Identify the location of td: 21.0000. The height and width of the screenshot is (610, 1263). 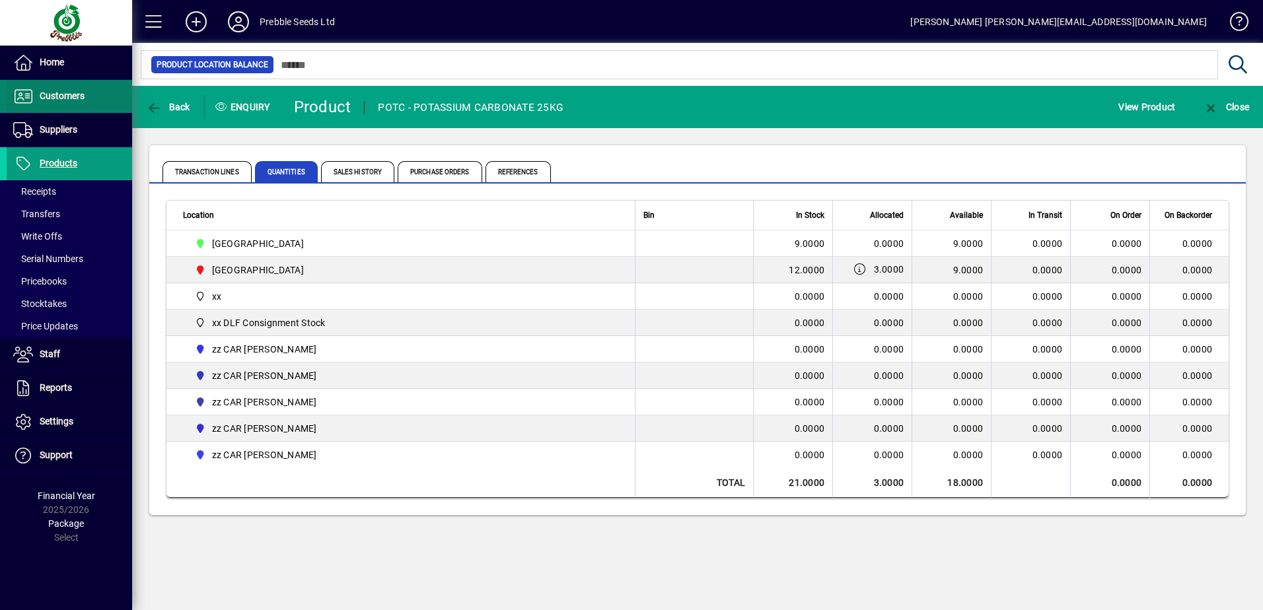
(793, 483).